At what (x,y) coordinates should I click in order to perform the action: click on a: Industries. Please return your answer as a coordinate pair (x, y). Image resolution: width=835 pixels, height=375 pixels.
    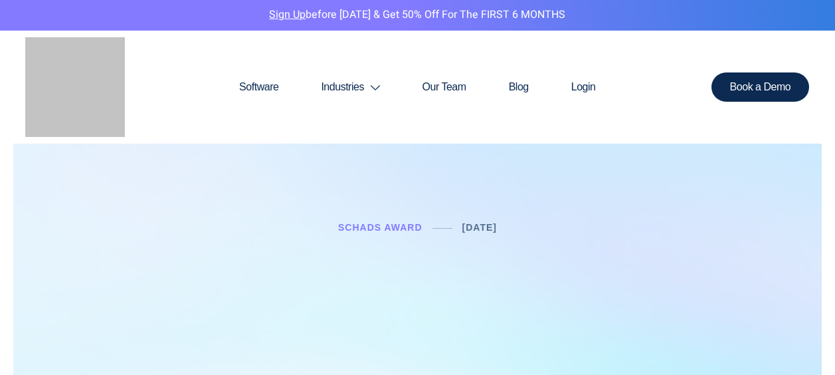
    Looking at the image, I should click on (350, 87).